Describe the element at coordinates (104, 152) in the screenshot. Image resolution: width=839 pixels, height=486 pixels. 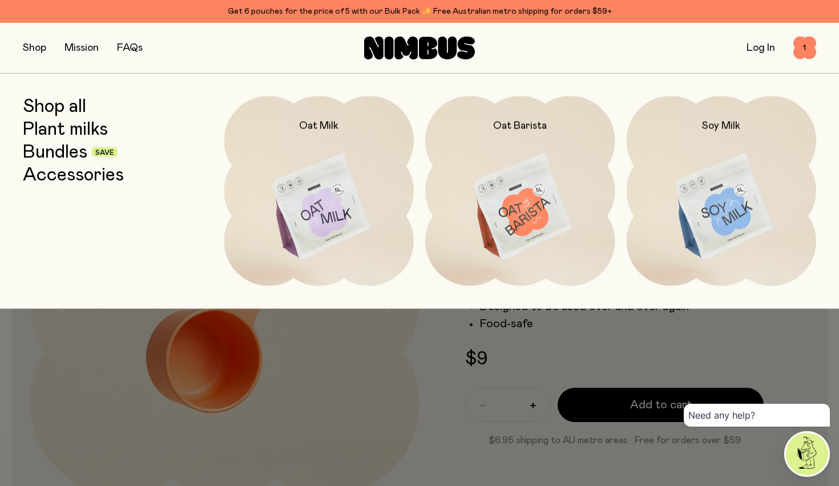
I see `span: Save` at that location.